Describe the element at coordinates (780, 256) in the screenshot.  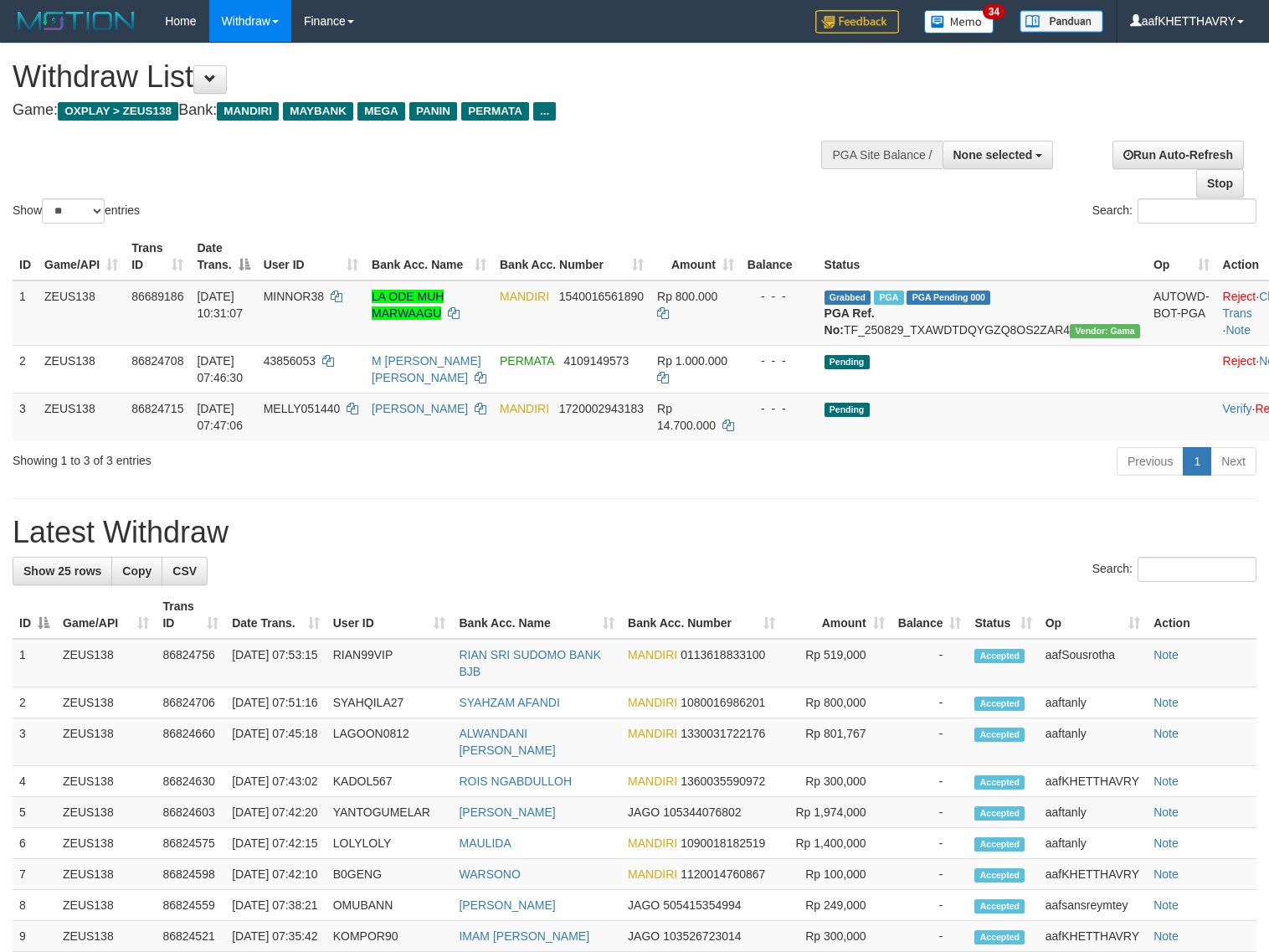
I see `th: Balance` at that location.